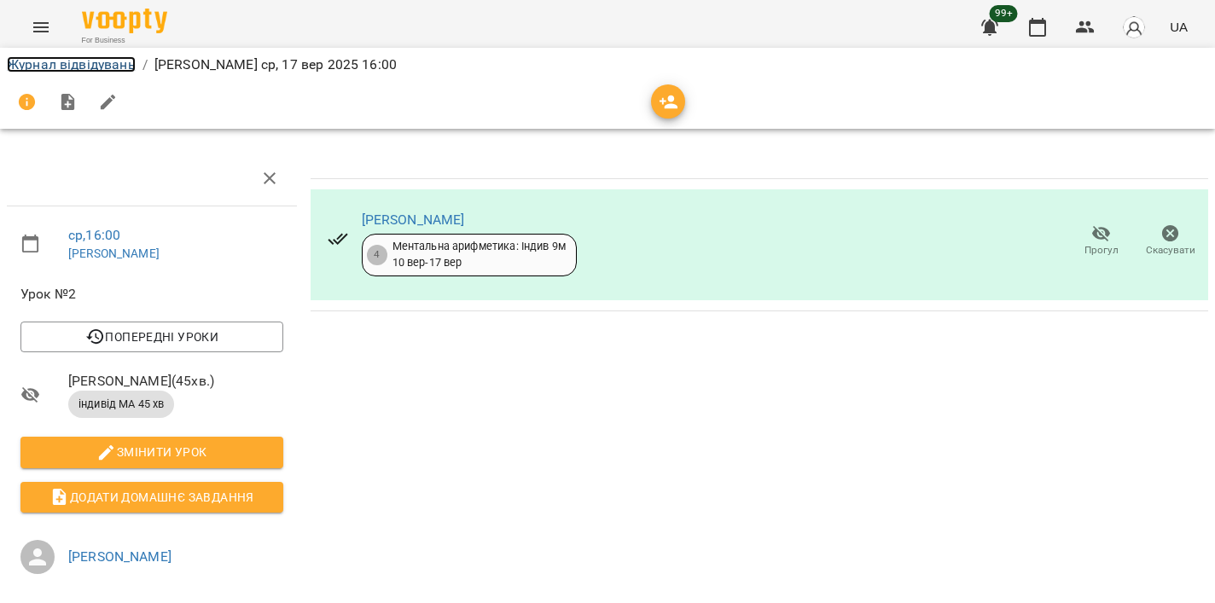 This screenshot has height=603, width=1215. Describe the element at coordinates (41, 27) in the screenshot. I see `button: Menu` at that location.